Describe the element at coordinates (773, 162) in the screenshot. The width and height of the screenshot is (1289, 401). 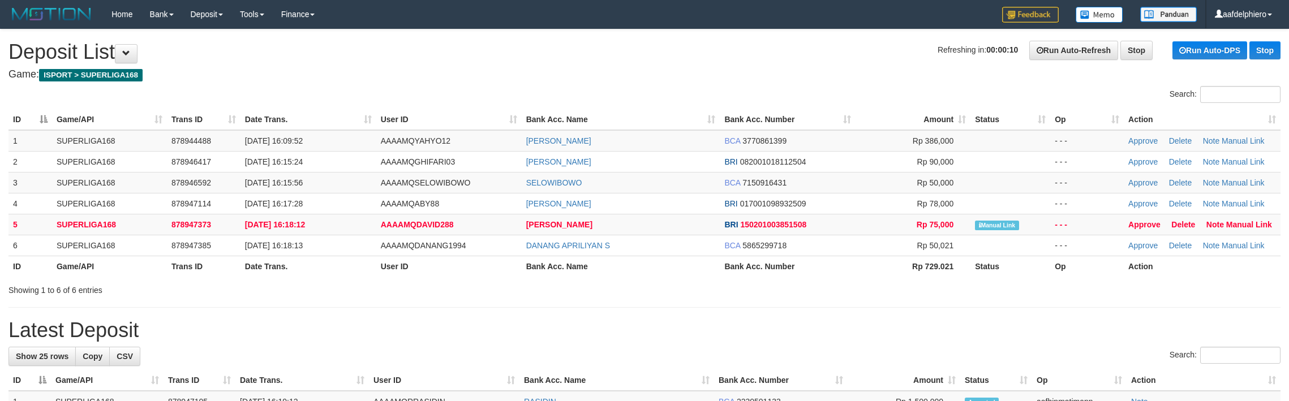
I see `span: Copy 082001018112504 to clipboard` at that location.